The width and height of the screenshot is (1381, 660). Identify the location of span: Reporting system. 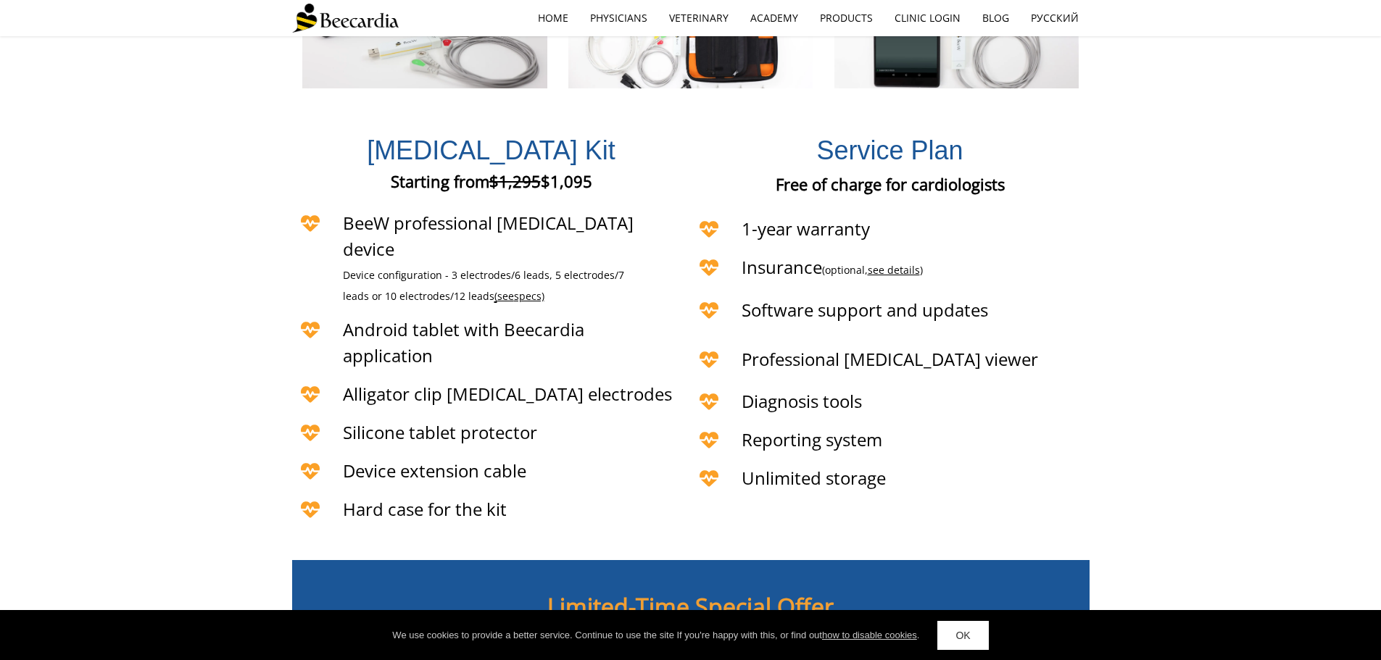
(812, 439).